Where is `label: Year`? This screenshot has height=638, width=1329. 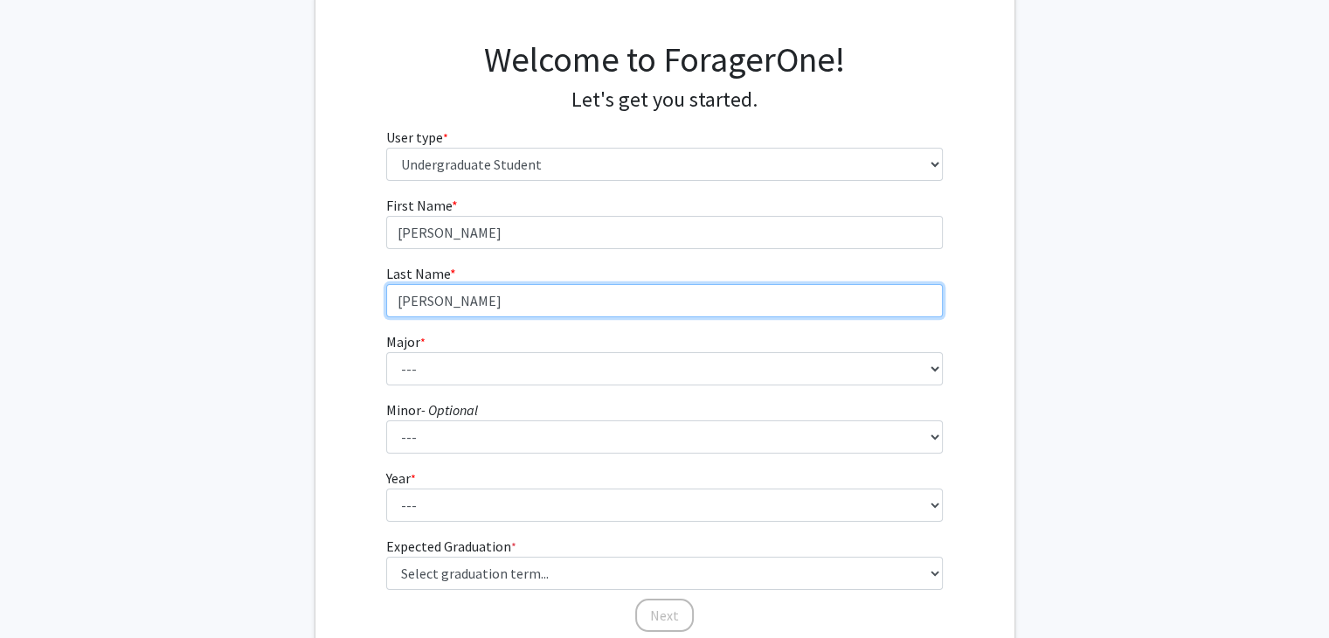
label: Year is located at coordinates (401, 478).